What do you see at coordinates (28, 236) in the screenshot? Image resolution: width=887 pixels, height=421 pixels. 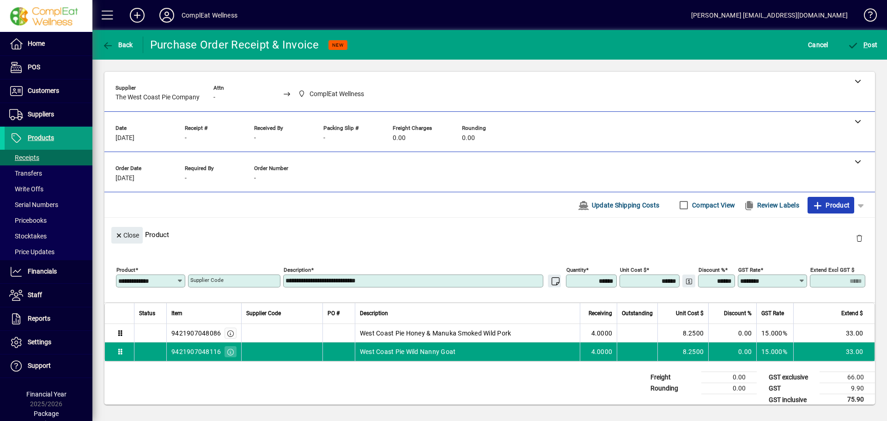 I see `span: Stocktakes` at bounding box center [28, 236].